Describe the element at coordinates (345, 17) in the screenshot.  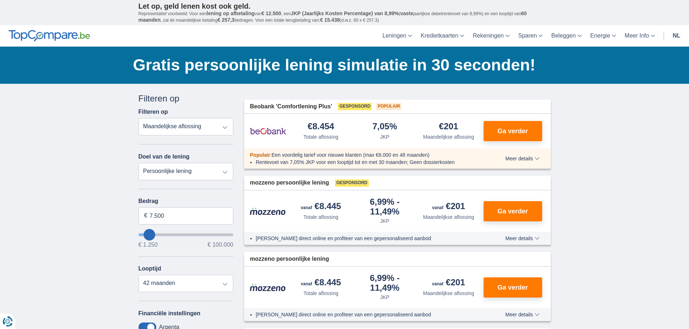
I see `p: Representatief voorbeeld: Voor een van , een ( jaarlijkse debetrentevoet van 8,99%) en een loopti...` at that location.